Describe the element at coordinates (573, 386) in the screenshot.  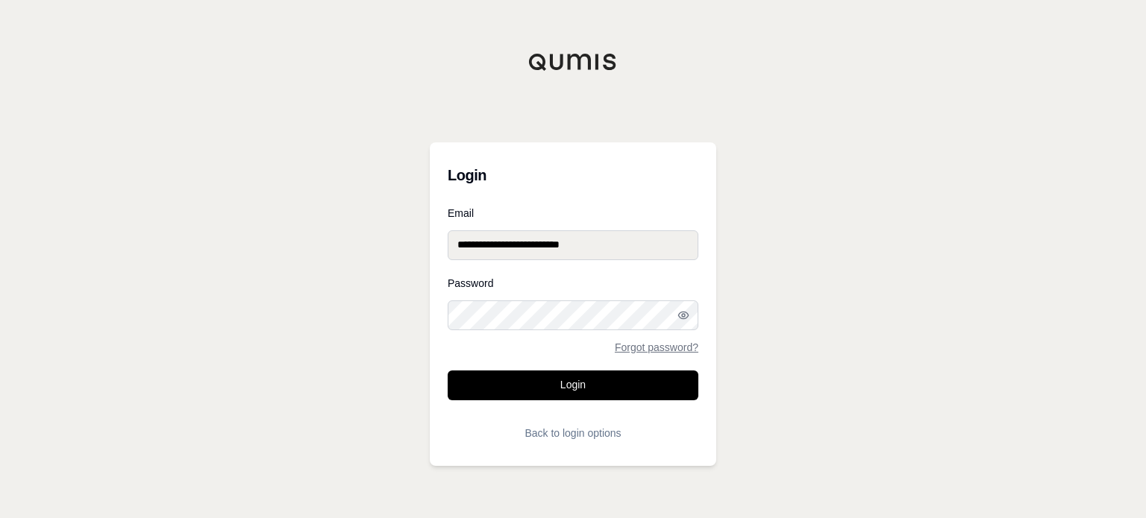
I see `button: Login` at that location.